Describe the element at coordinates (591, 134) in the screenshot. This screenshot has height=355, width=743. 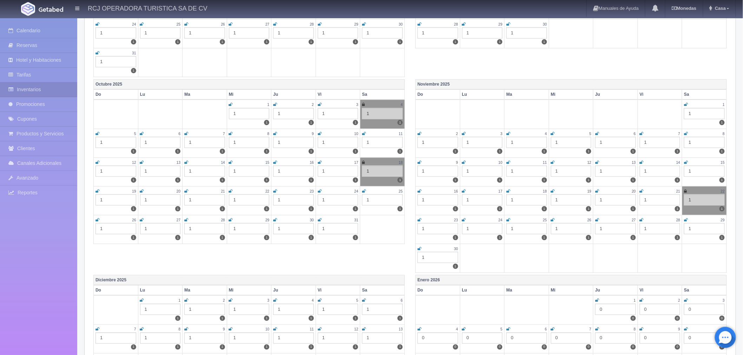
I see `small: 5` at that location.